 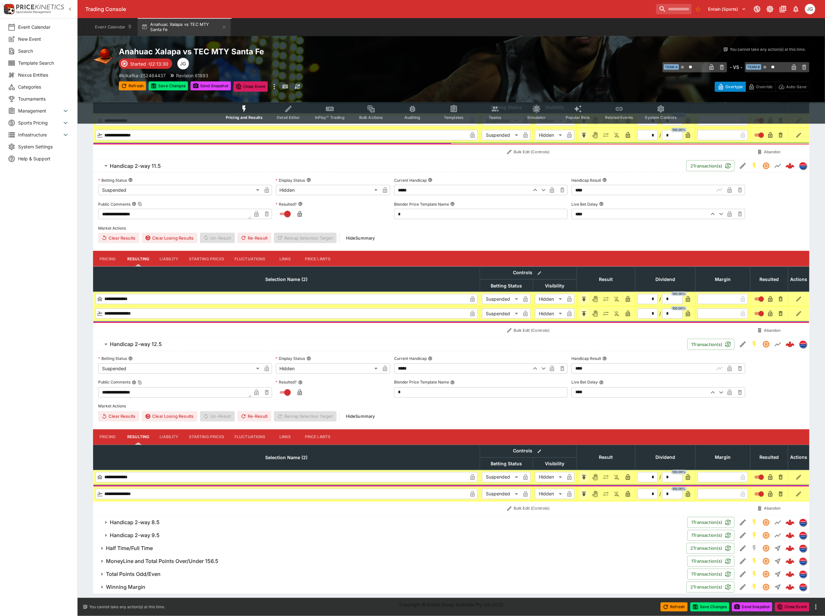 What do you see at coordinates (529, 508) in the screenshot?
I see `button: Bulk Edit (Controls)` at bounding box center [529, 508].